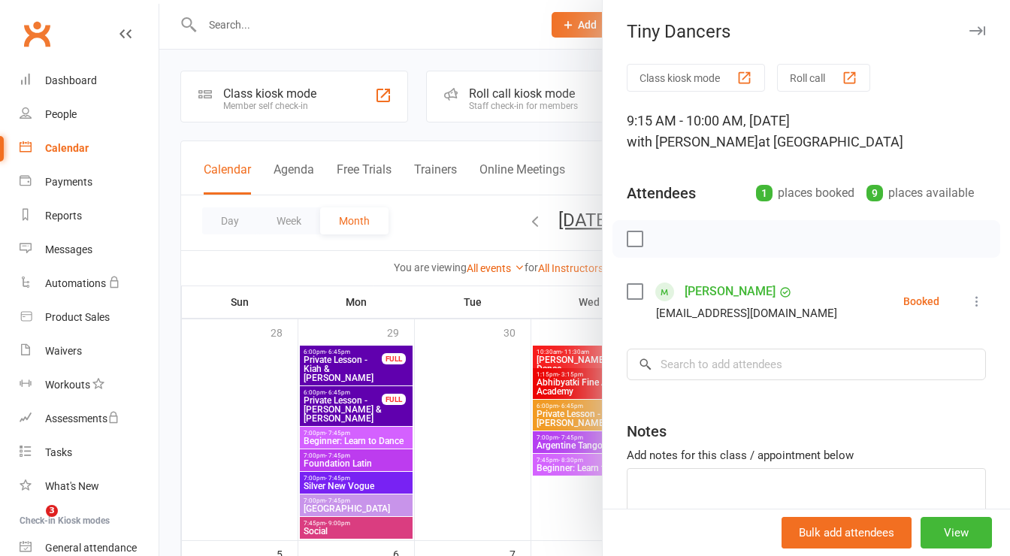 The height and width of the screenshot is (556, 1010). Describe the element at coordinates (37, 34) in the screenshot. I see `a: Clubworx` at that location.